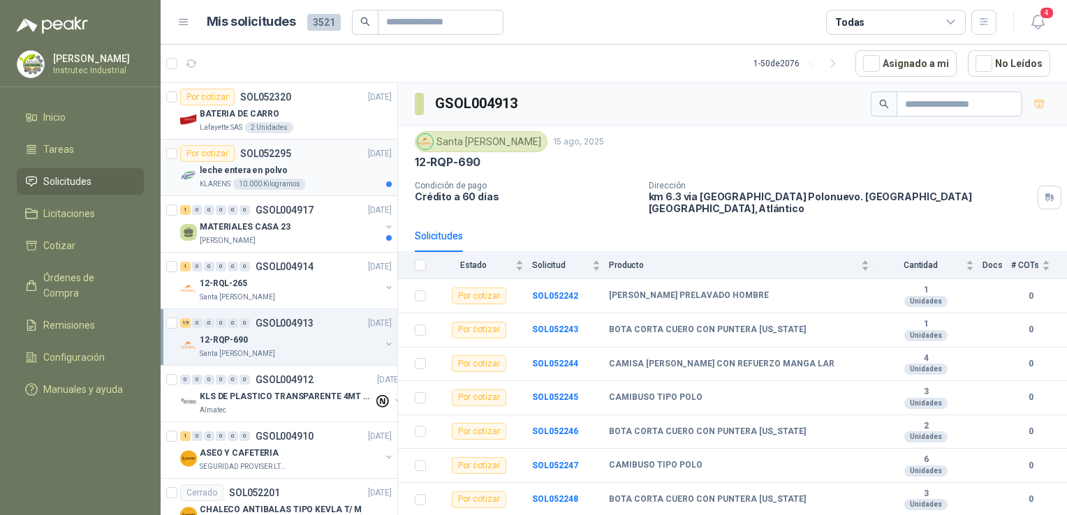 The height and width of the screenshot is (515, 1067). I want to click on span: Manuales y ayuda, so click(83, 390).